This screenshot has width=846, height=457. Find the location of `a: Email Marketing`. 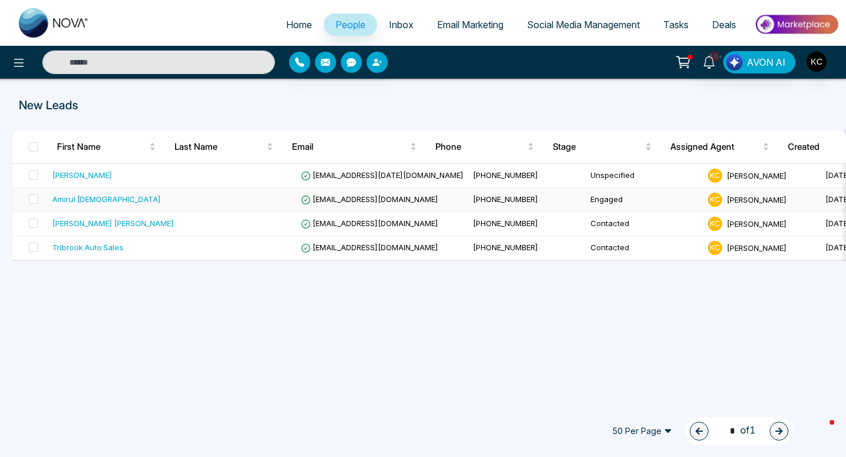

a: Email Marketing is located at coordinates (470, 25).